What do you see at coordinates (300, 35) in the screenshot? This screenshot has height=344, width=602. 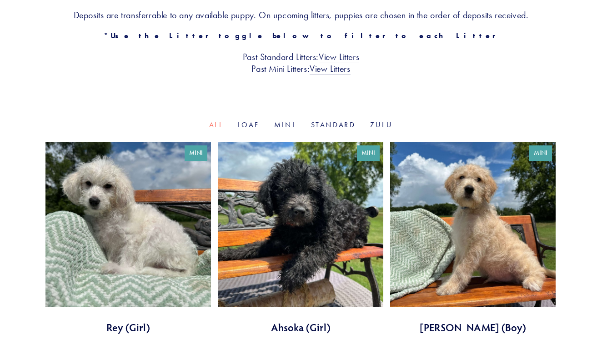 I see `strong: *Use the Litter toggle below to filter to each Litter` at bounding box center [300, 35].